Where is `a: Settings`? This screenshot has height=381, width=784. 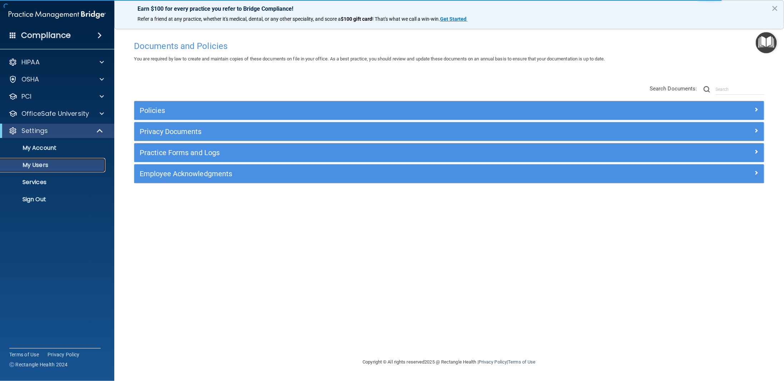
a: Settings is located at coordinates (56, 131).